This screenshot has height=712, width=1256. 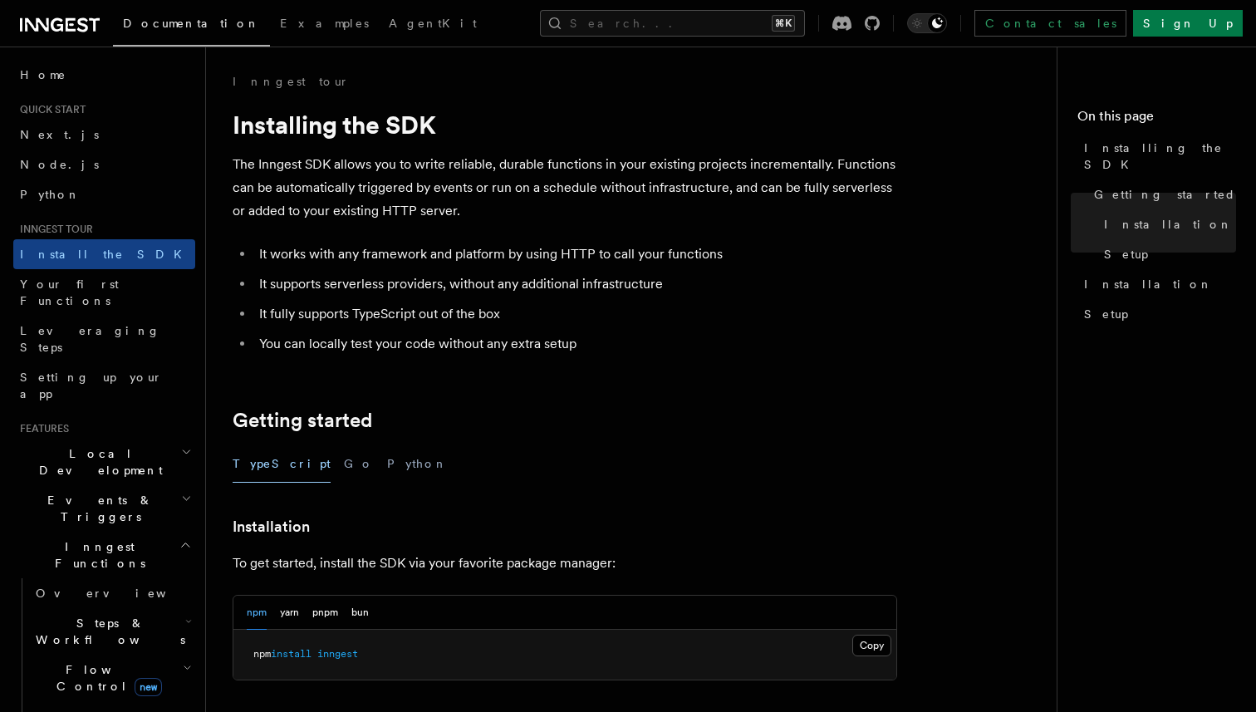 What do you see at coordinates (91, 386) in the screenshot?
I see `span: Setting up your app` at bounding box center [91, 386].